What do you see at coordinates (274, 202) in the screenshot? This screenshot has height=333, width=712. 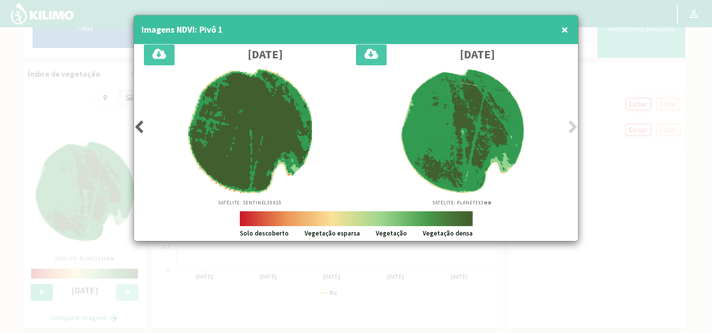 I see `span: 10X10` at bounding box center [274, 202].